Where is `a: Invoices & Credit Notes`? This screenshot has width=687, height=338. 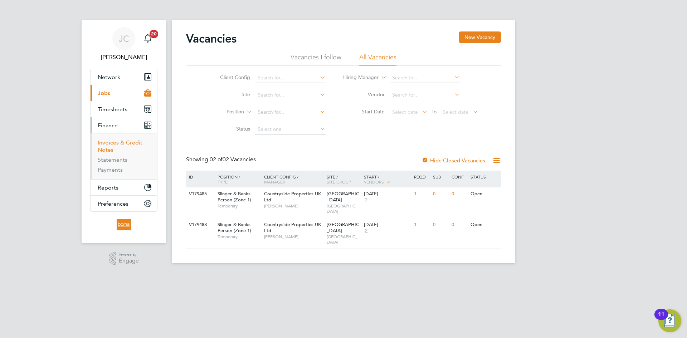
a: Invoices & Credit Notes is located at coordinates (120, 146).